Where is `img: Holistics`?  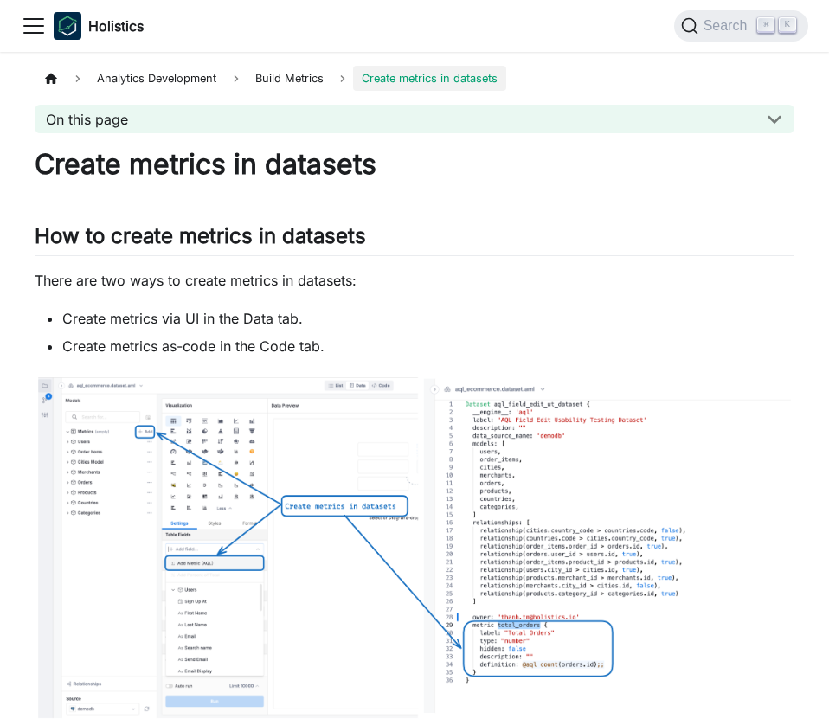
img: Holistics is located at coordinates (67, 26).